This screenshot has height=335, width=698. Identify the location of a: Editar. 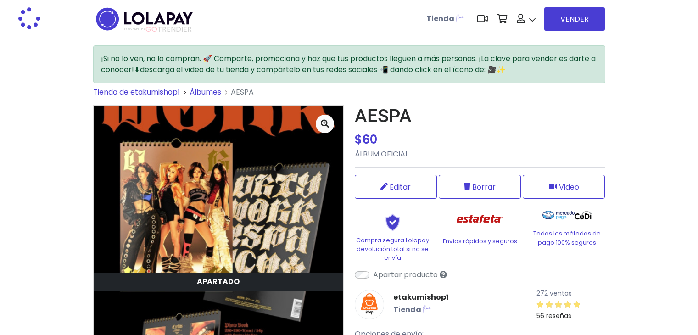
(396, 187).